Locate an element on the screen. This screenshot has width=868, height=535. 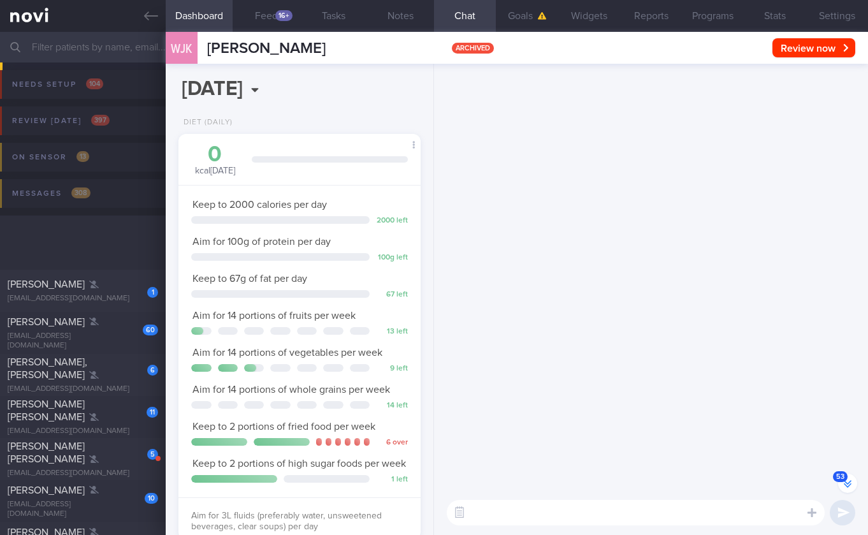
span: archived is located at coordinates (473, 48).